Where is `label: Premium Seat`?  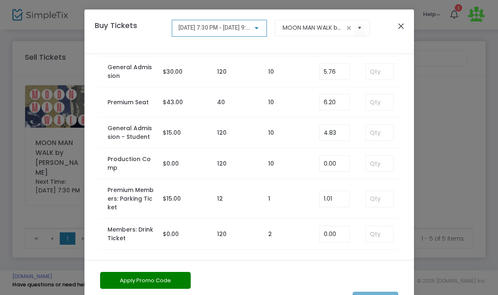 label: Premium Seat is located at coordinates (128, 102).